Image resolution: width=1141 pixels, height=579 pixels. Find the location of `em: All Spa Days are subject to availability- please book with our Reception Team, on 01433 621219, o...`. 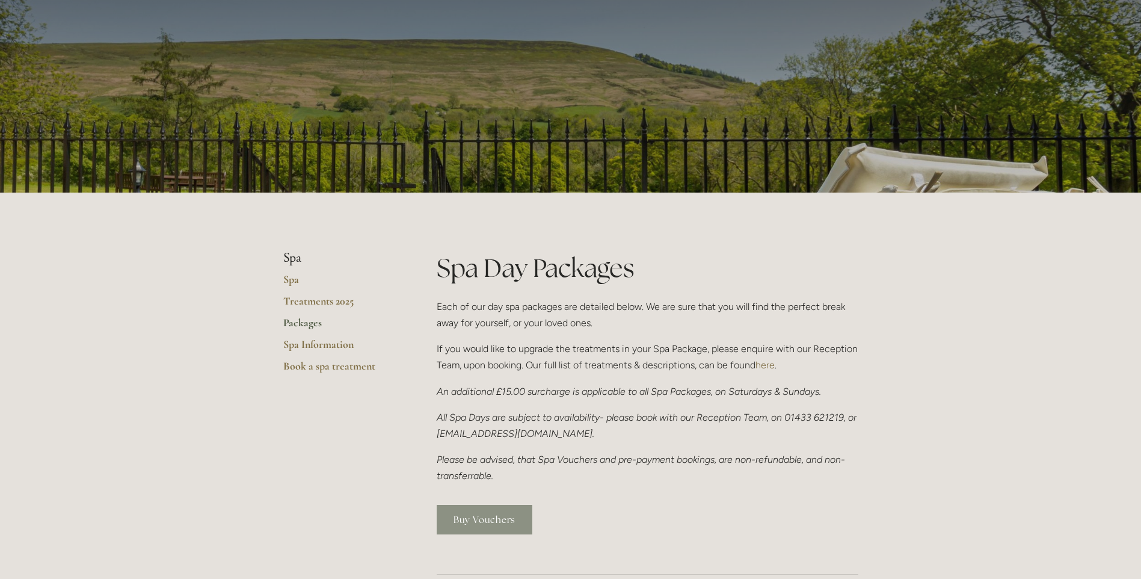

em: All Spa Days are subject to availability- please book with our Reception Team, on 01433 621219, o... is located at coordinates (648, 425).